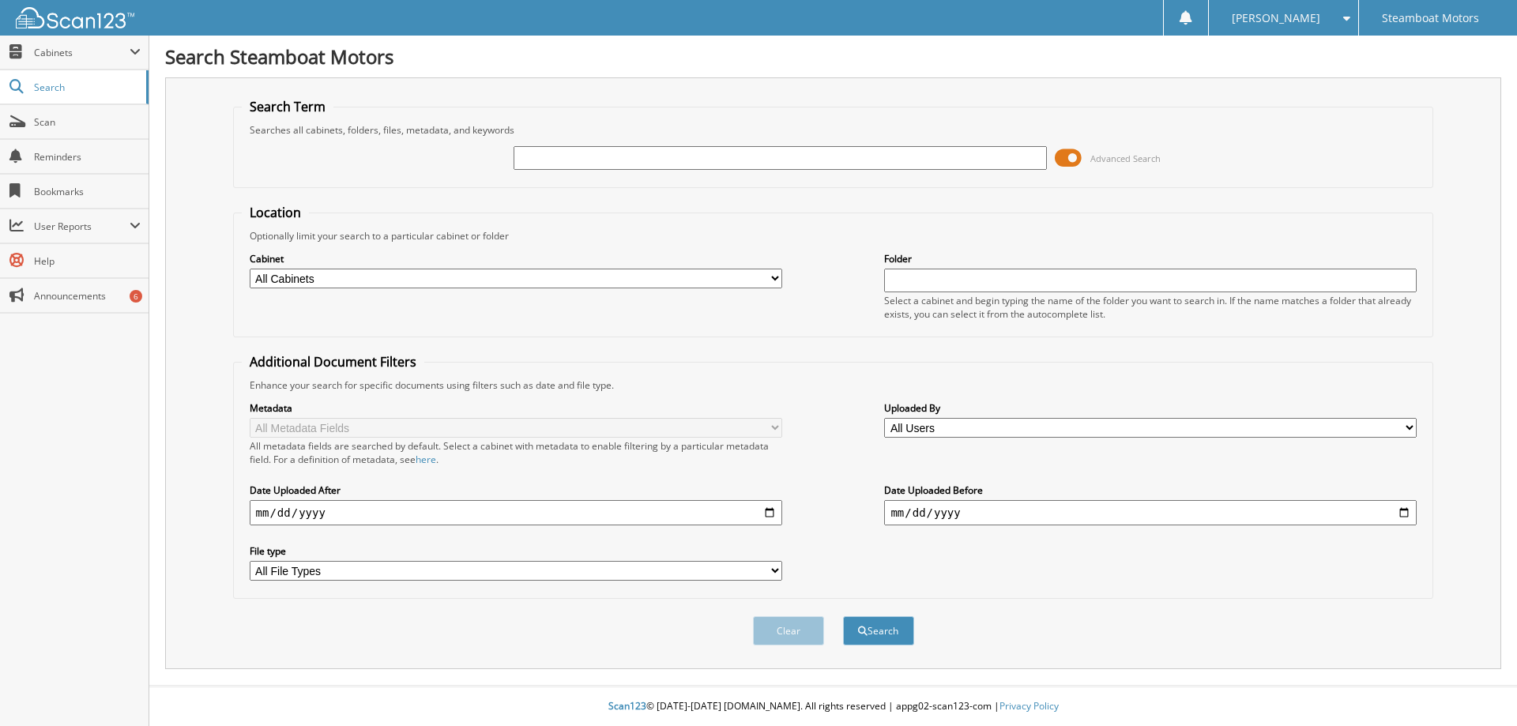  I want to click on span: Steamboat Motors, so click(1430, 18).